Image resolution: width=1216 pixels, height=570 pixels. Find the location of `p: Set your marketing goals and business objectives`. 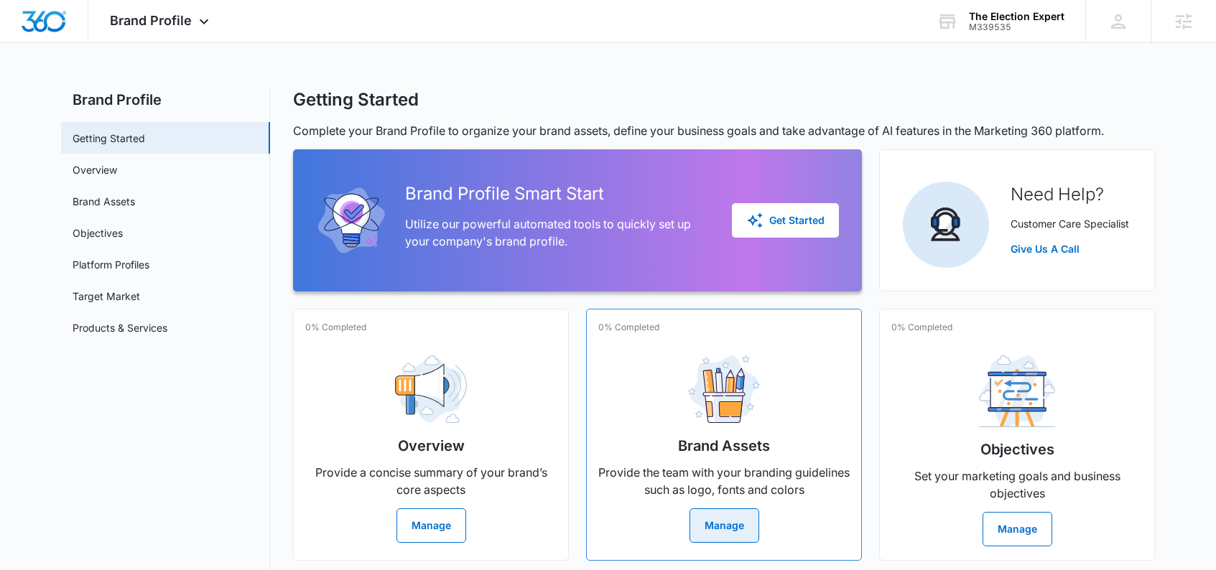

p: Set your marketing goals and business objectives is located at coordinates (1017, 485).